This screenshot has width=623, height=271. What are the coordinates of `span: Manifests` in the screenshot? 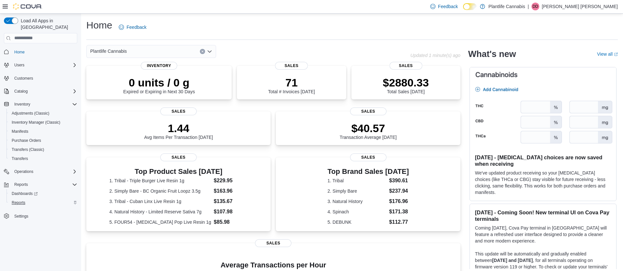 It's located at (43, 132).